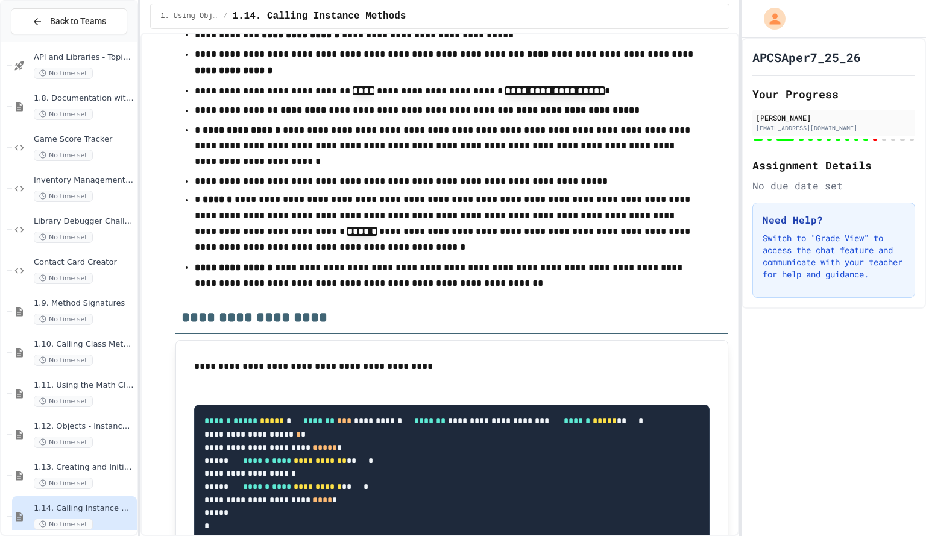  What do you see at coordinates (84, 180) in the screenshot?
I see `span: Inventory Management System` at bounding box center [84, 180].